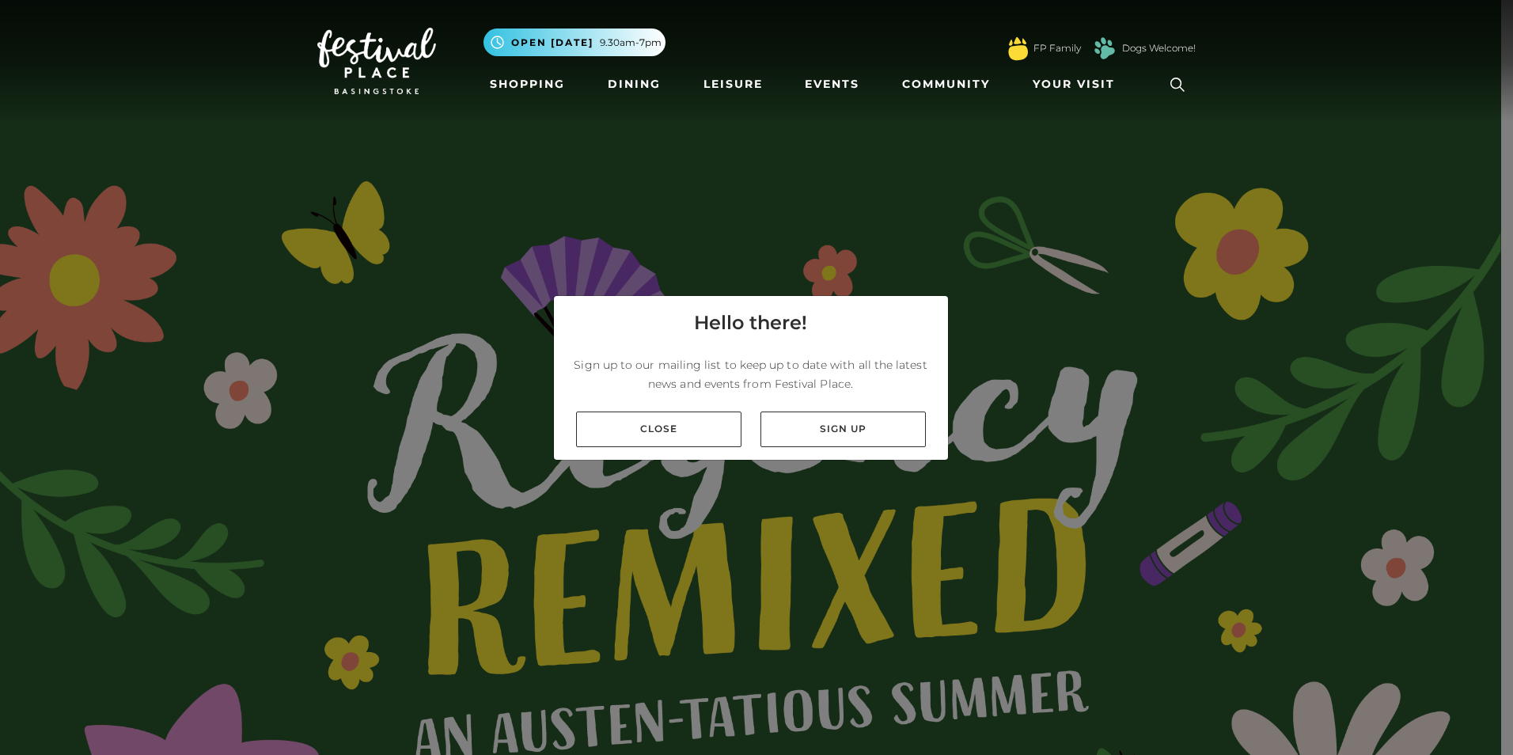  Describe the element at coordinates (843, 429) in the screenshot. I see `a: Sign up` at that location.